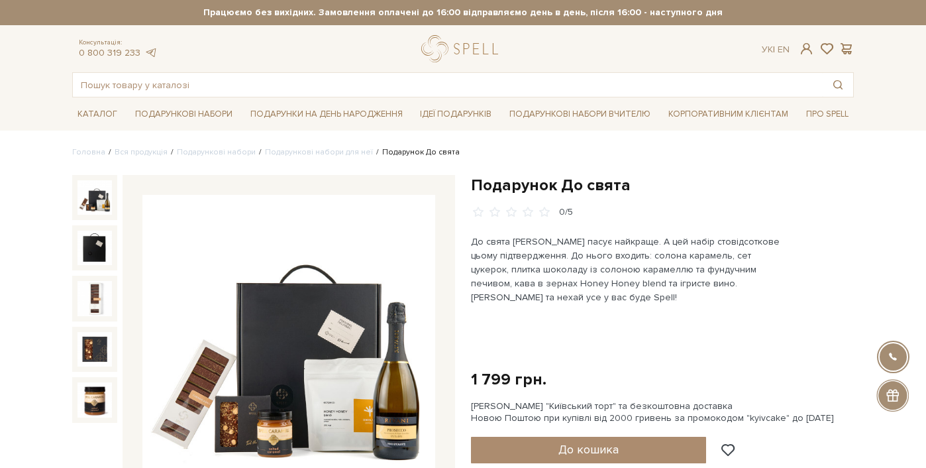  Describe the element at coordinates (448, 85) in the screenshot. I see `input: Пошук товару у каталозі` at that location.